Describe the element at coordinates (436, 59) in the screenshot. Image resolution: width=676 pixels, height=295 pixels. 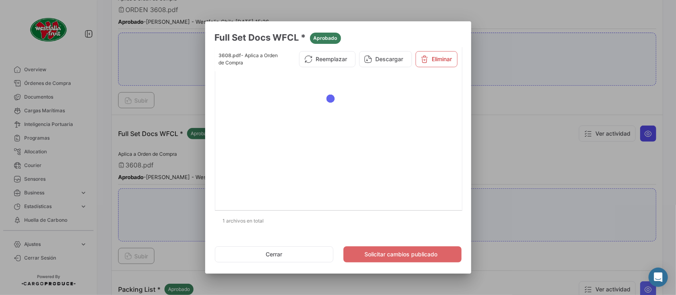
I see `button: Eliminar` at that location.